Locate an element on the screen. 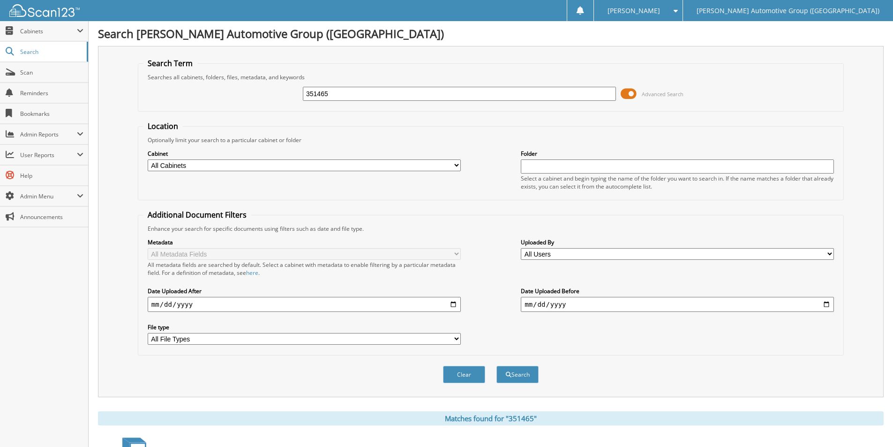 This screenshot has height=447, width=893. legend: Search Term is located at coordinates (170, 63).